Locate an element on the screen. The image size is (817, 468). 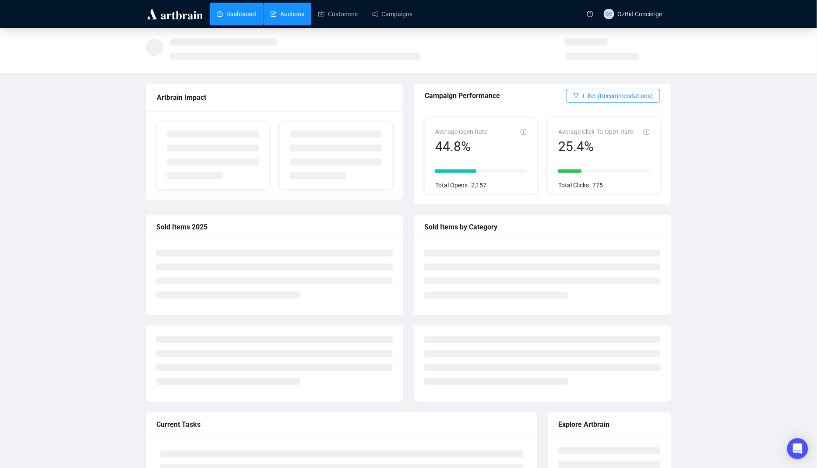
span: Average Open Rate is located at coordinates (461, 132).